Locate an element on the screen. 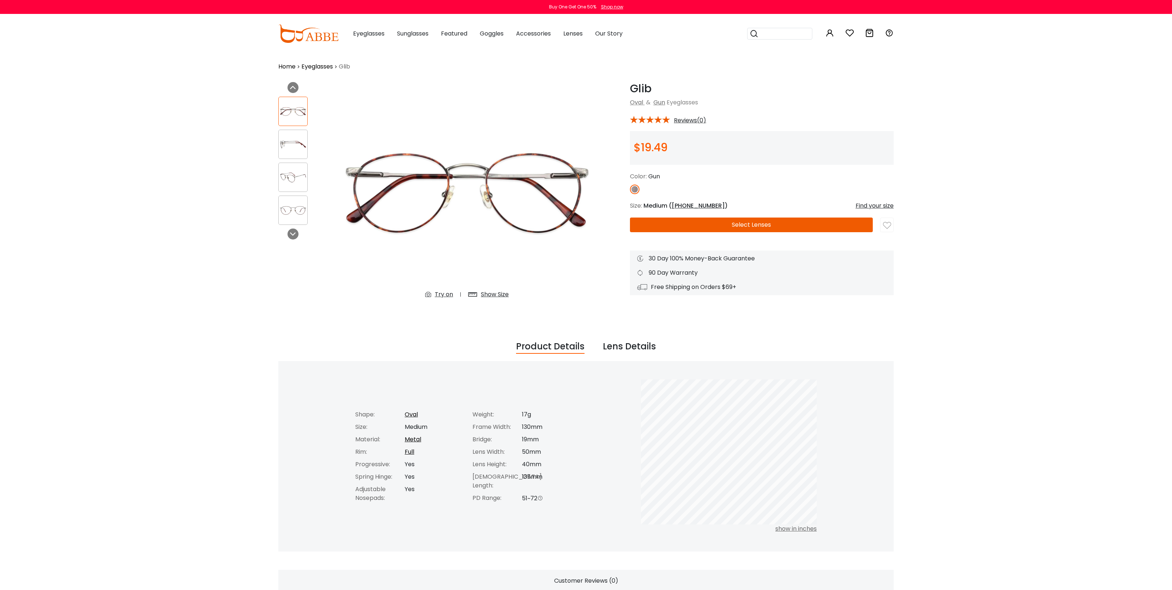 This screenshot has height=590, width=1172. img: like is located at coordinates (887, 226).